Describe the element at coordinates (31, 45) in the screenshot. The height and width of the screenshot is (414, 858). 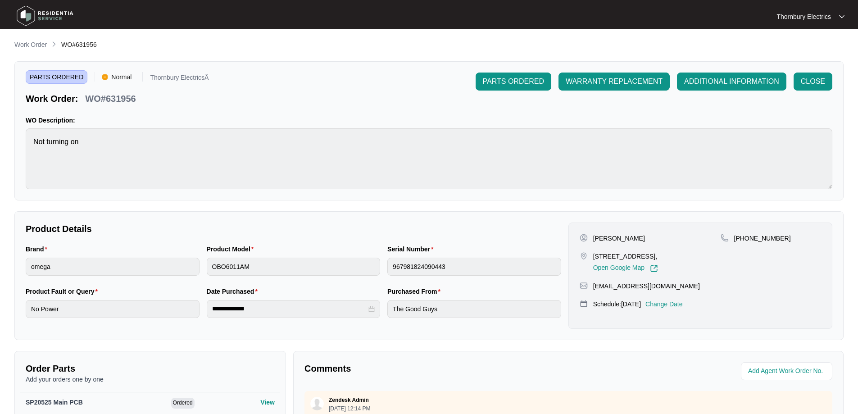
I see `p: Work Order` at that location.